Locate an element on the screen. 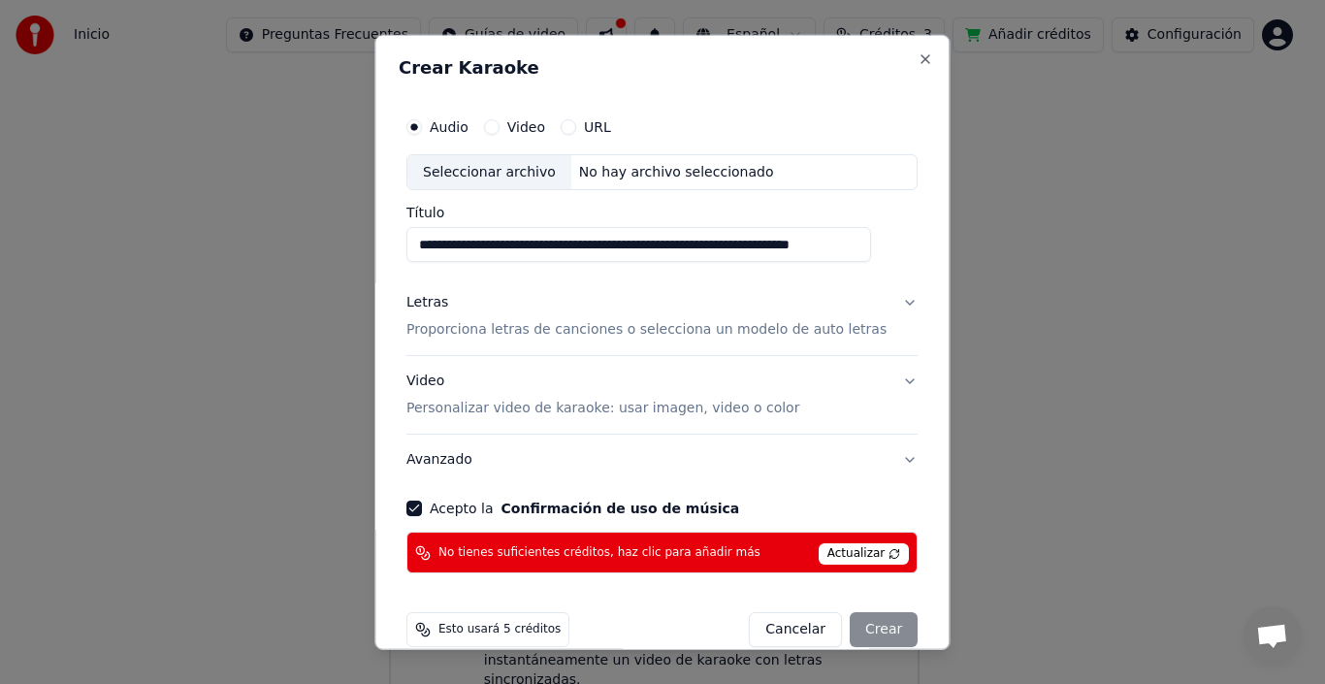  button: LetrasProporciona letras de canciones o selecciona un modelo de auto letras is located at coordinates (662, 316).